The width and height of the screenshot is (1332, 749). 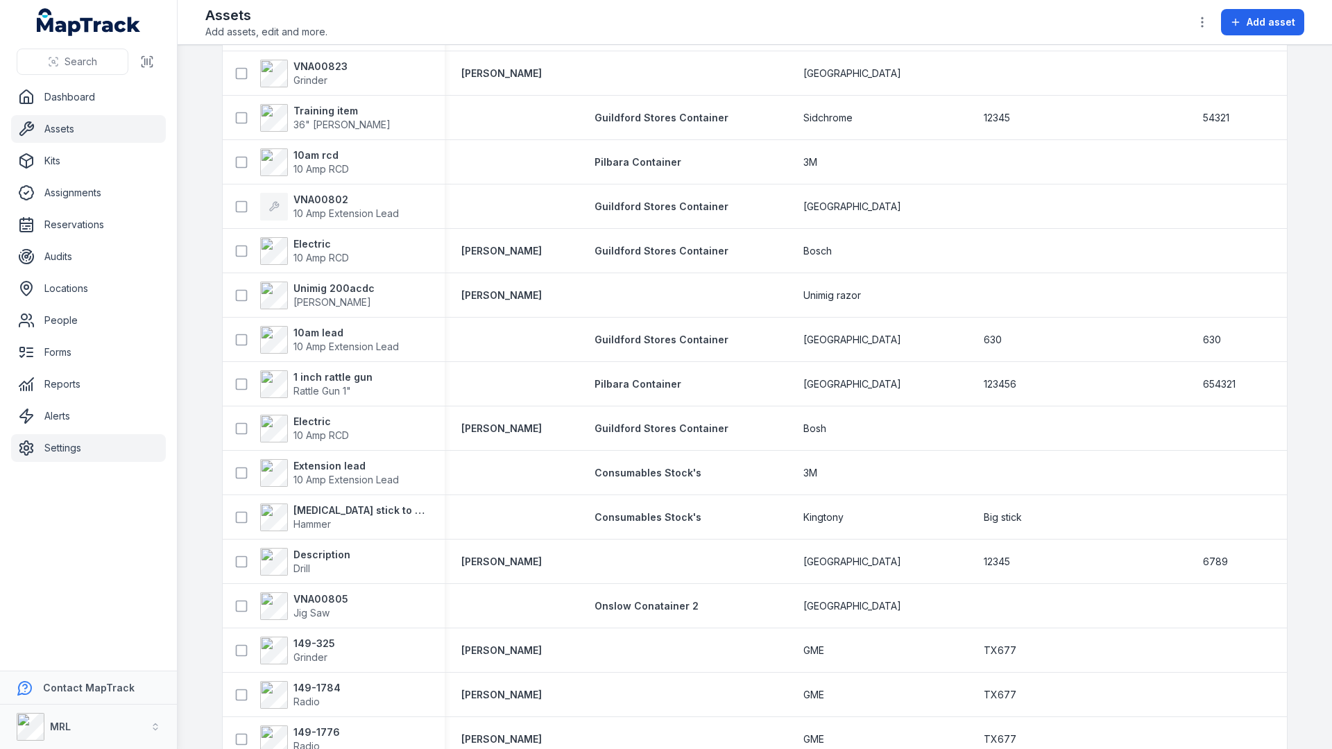 What do you see at coordinates (88, 448) in the screenshot?
I see `a: Settings` at bounding box center [88, 448].